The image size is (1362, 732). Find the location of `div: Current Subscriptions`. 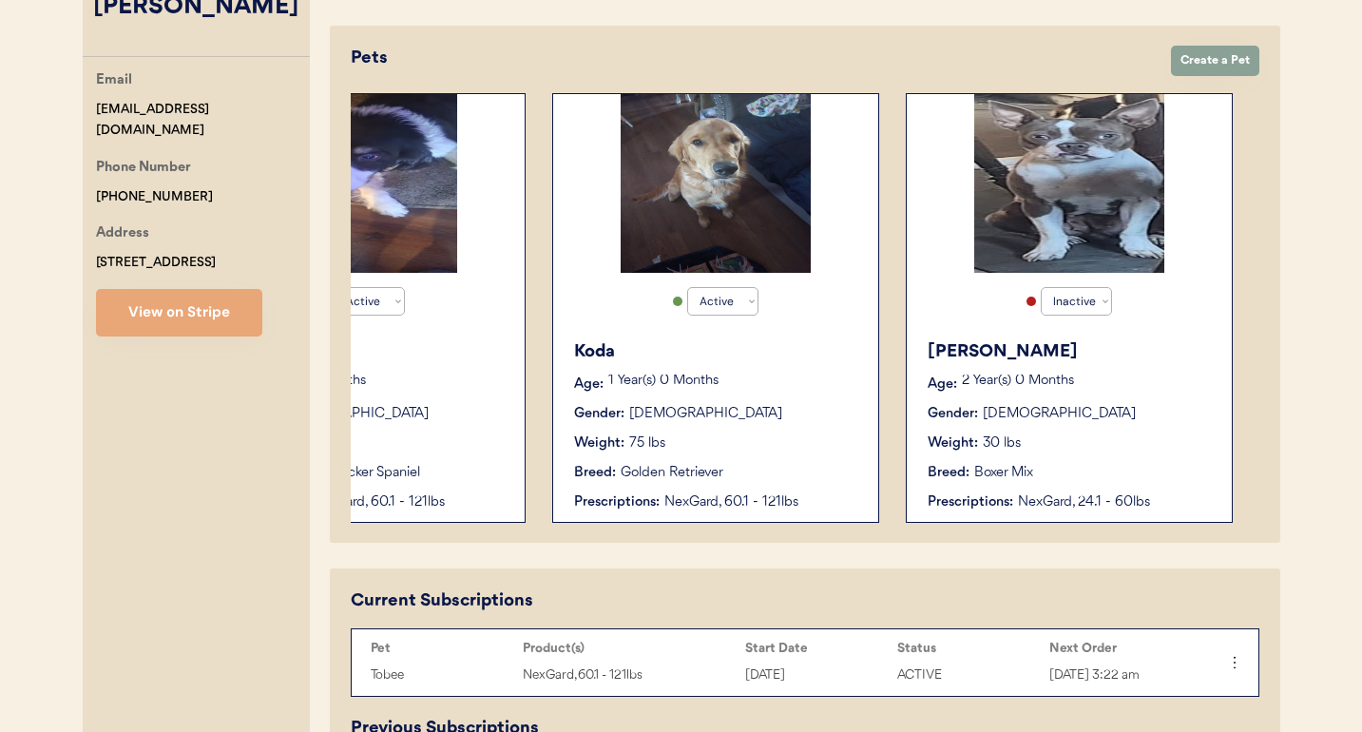

div: Current Subscriptions is located at coordinates (442, 601).